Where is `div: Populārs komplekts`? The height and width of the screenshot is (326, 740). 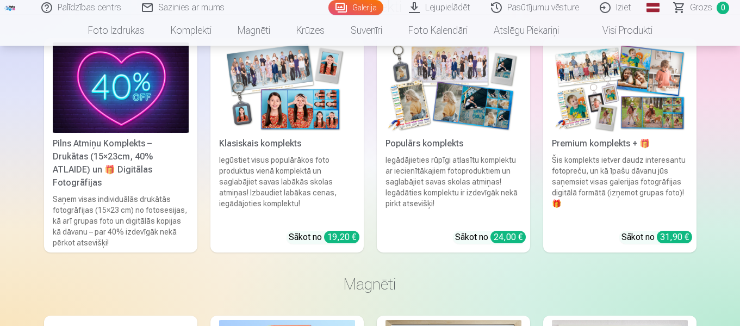
div: Populārs komplekts is located at coordinates (453, 144).